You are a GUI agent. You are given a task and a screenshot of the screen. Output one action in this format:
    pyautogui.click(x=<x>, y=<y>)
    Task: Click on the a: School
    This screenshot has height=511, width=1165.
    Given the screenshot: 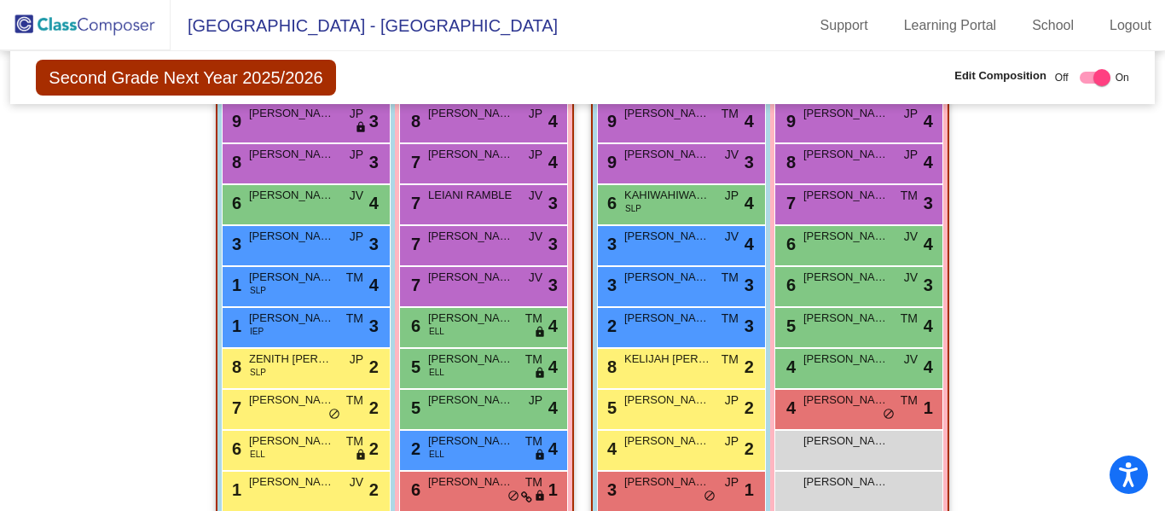 What is the action you would take?
    pyautogui.click(x=1052, y=26)
    